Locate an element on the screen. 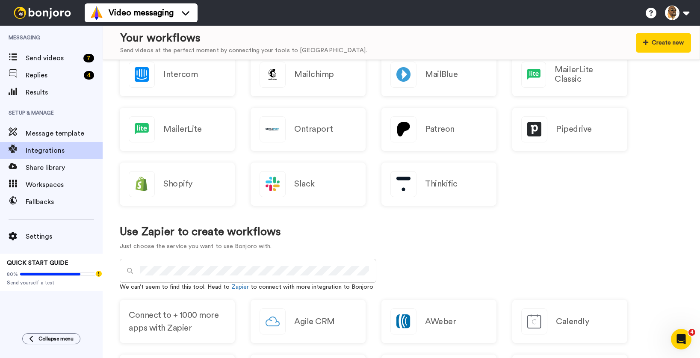  span: Share library is located at coordinates (64, 168).